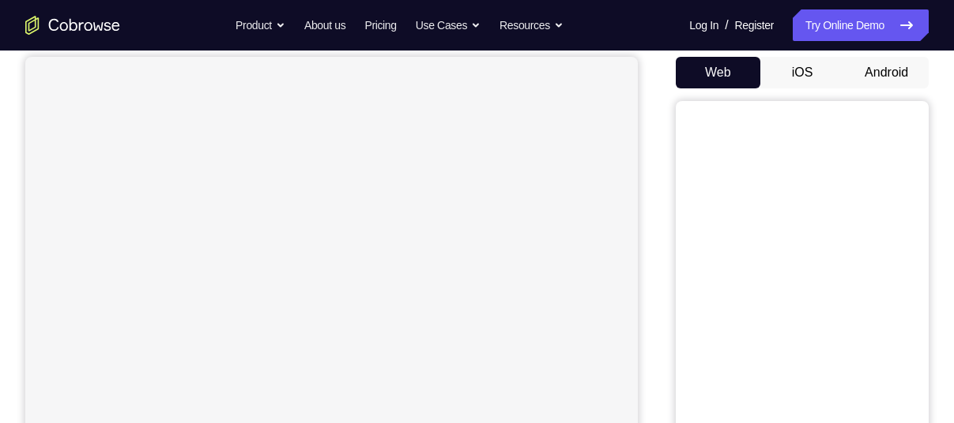 The height and width of the screenshot is (423, 954). I want to click on button: iOS, so click(802, 73).